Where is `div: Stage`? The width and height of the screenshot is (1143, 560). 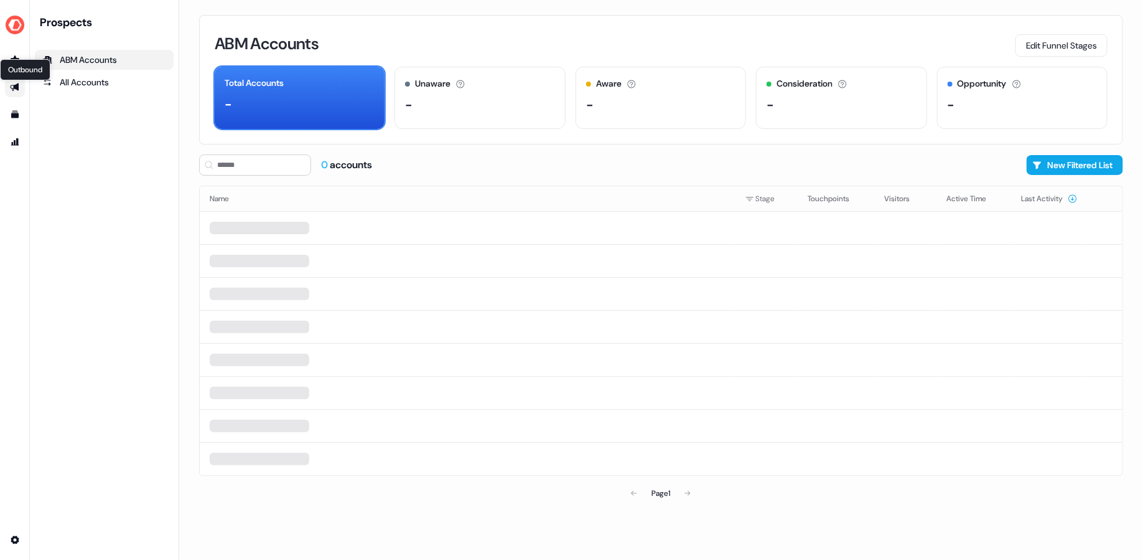
div: Stage is located at coordinates (767, 199).